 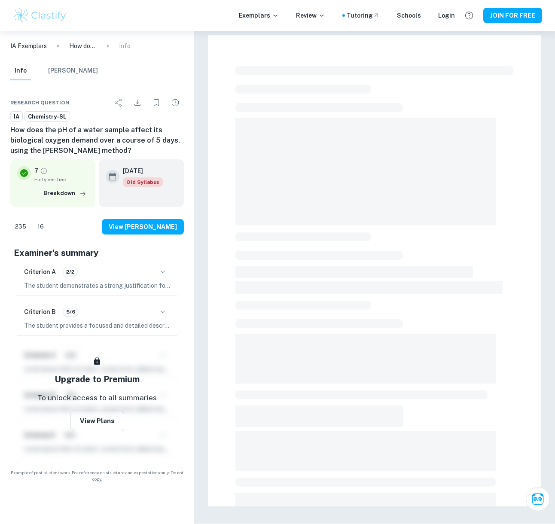 I want to click on a: Tutoring, so click(x=363, y=15).